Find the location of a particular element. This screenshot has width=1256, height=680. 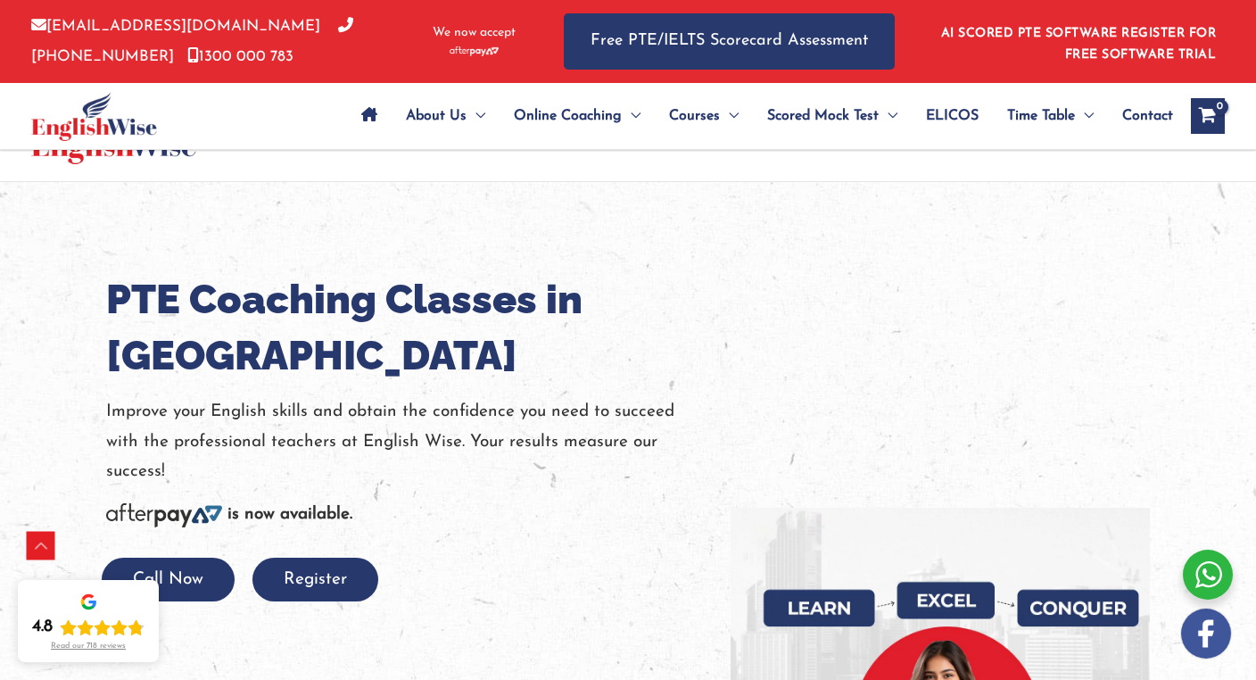

a: About UsMenu Toggle is located at coordinates (445, 116).